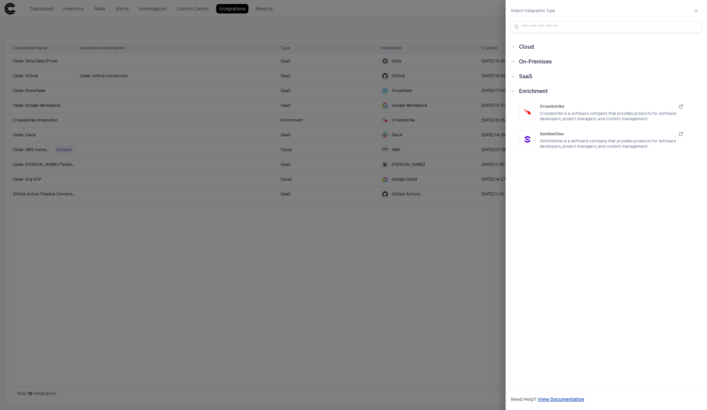  What do you see at coordinates (536, 61) in the screenshot?
I see `span: On-Premises` at bounding box center [536, 61].